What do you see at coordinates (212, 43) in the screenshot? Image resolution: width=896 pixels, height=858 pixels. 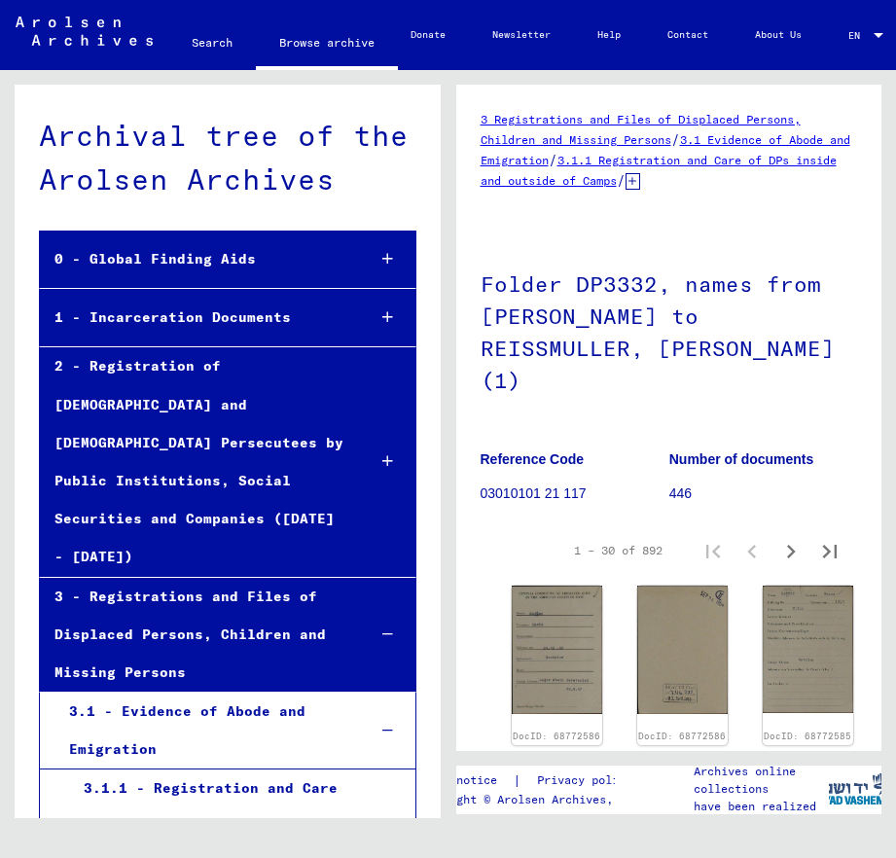 I see `a: Search` at bounding box center [212, 43].